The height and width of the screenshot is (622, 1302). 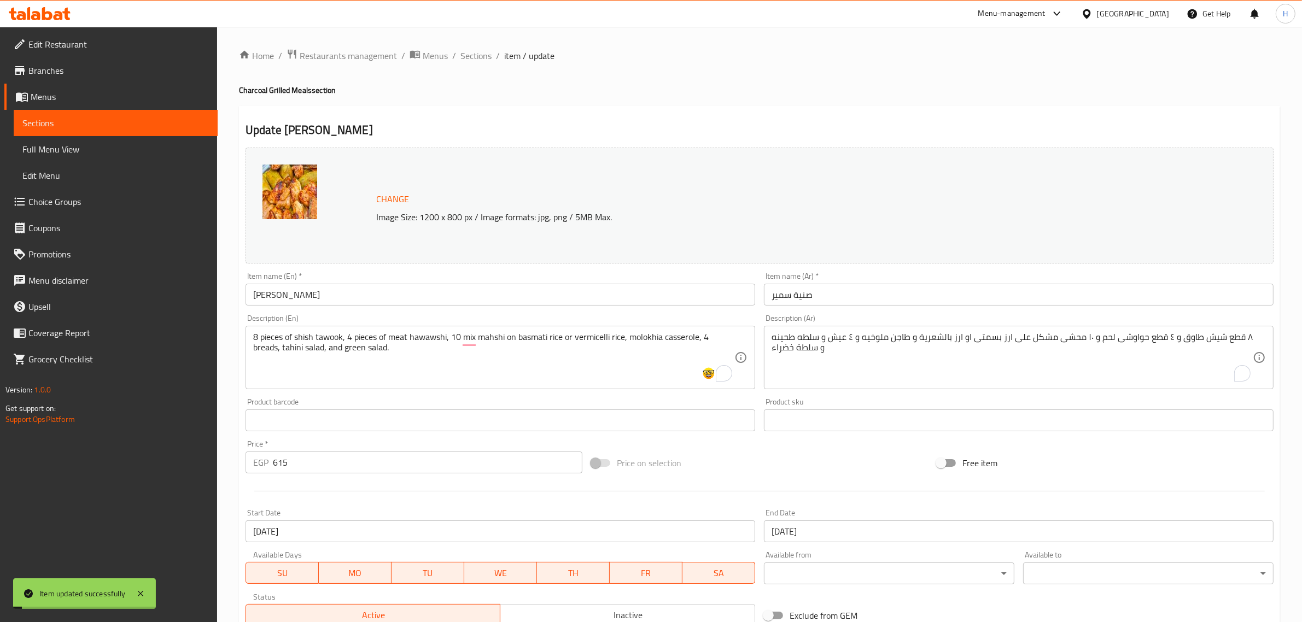 What do you see at coordinates (1012, 14) in the screenshot?
I see `div: Menu-management` at bounding box center [1012, 14].